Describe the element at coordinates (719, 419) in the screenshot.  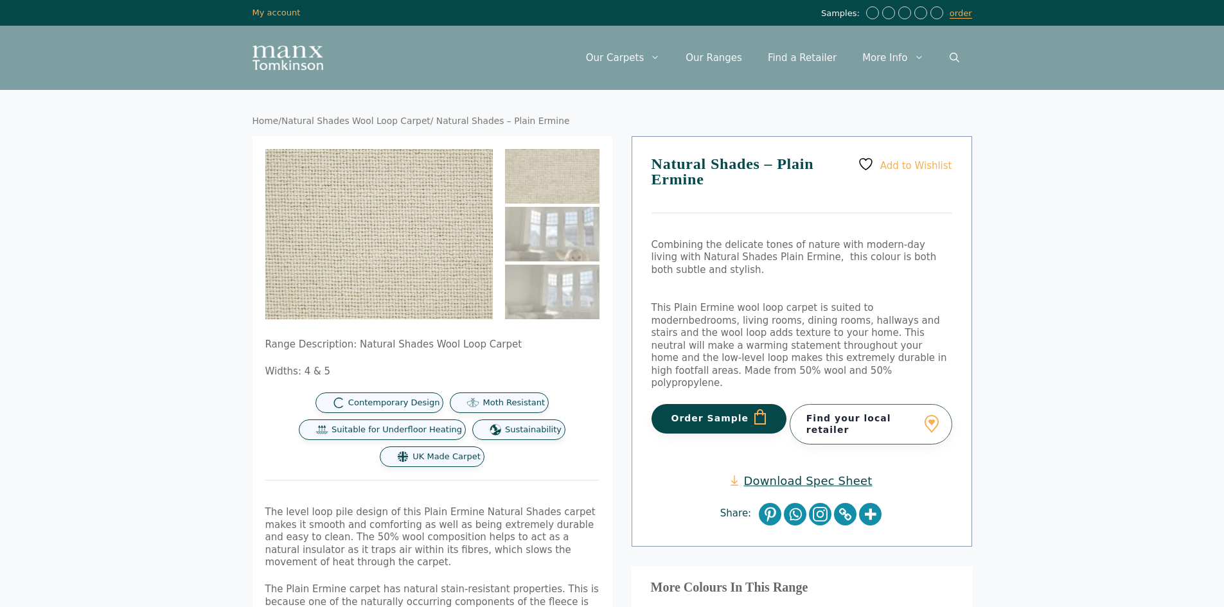
I see `button: Order Sample` at that location.